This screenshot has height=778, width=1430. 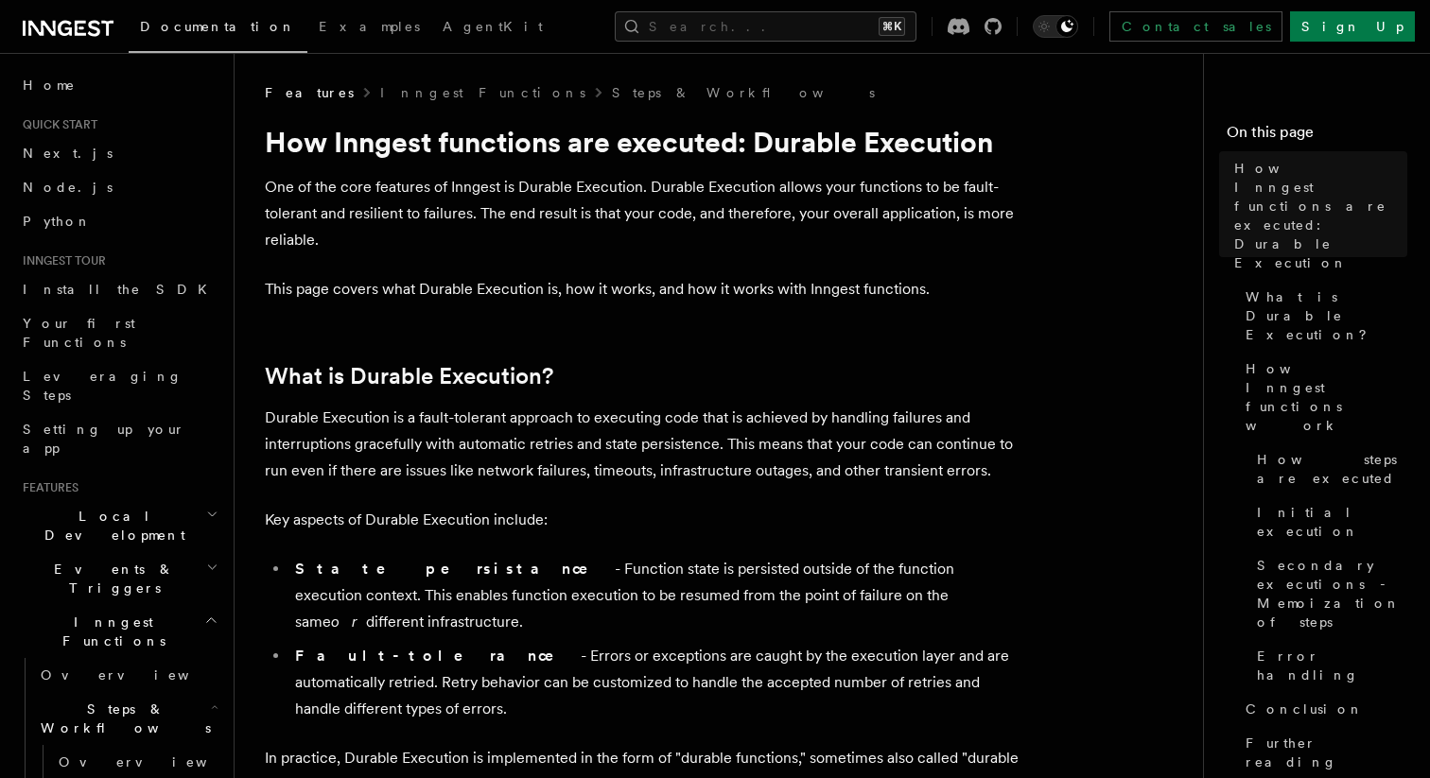 I want to click on span: Your first Functions, so click(x=78, y=333).